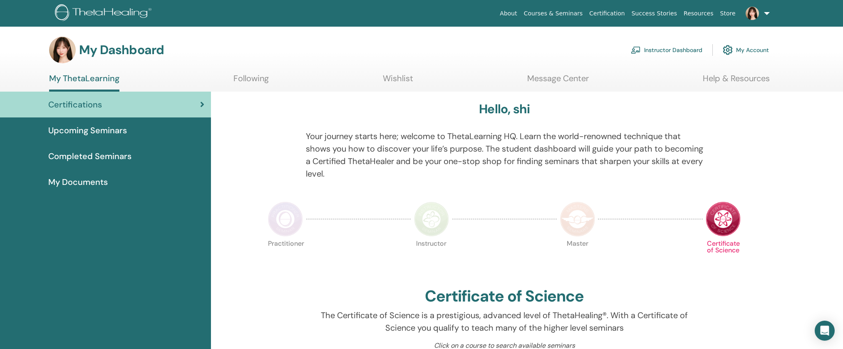 The image size is (843, 349). What do you see at coordinates (553, 13) in the screenshot?
I see `a: Courses & Seminars` at bounding box center [553, 13].